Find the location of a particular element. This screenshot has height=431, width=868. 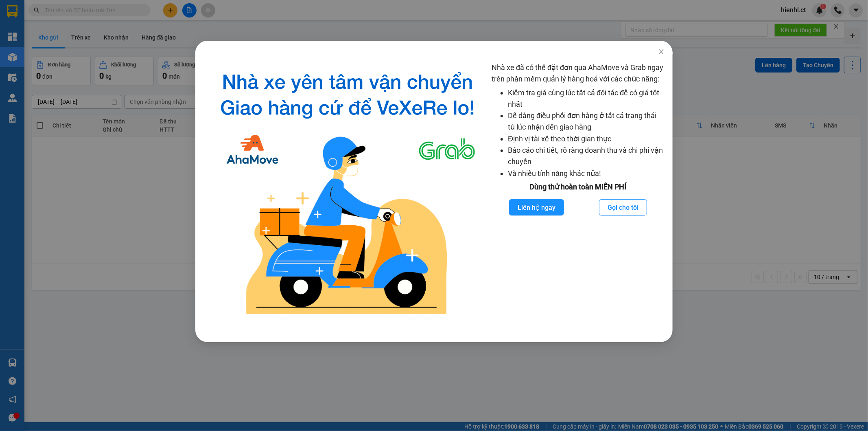

li: Dễ dàng điều phối đơn hàng ở tất cả trạng thái từ lúc nhận đến giao hàng is located at coordinates (586, 121).